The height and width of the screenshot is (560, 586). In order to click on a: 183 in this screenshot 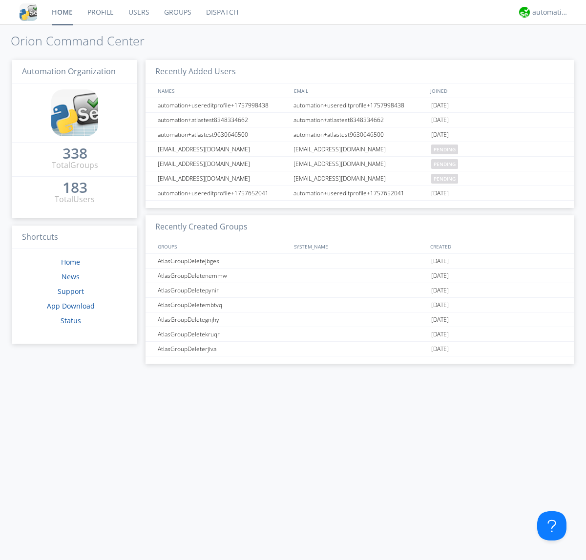, I will do `click(75, 188)`.